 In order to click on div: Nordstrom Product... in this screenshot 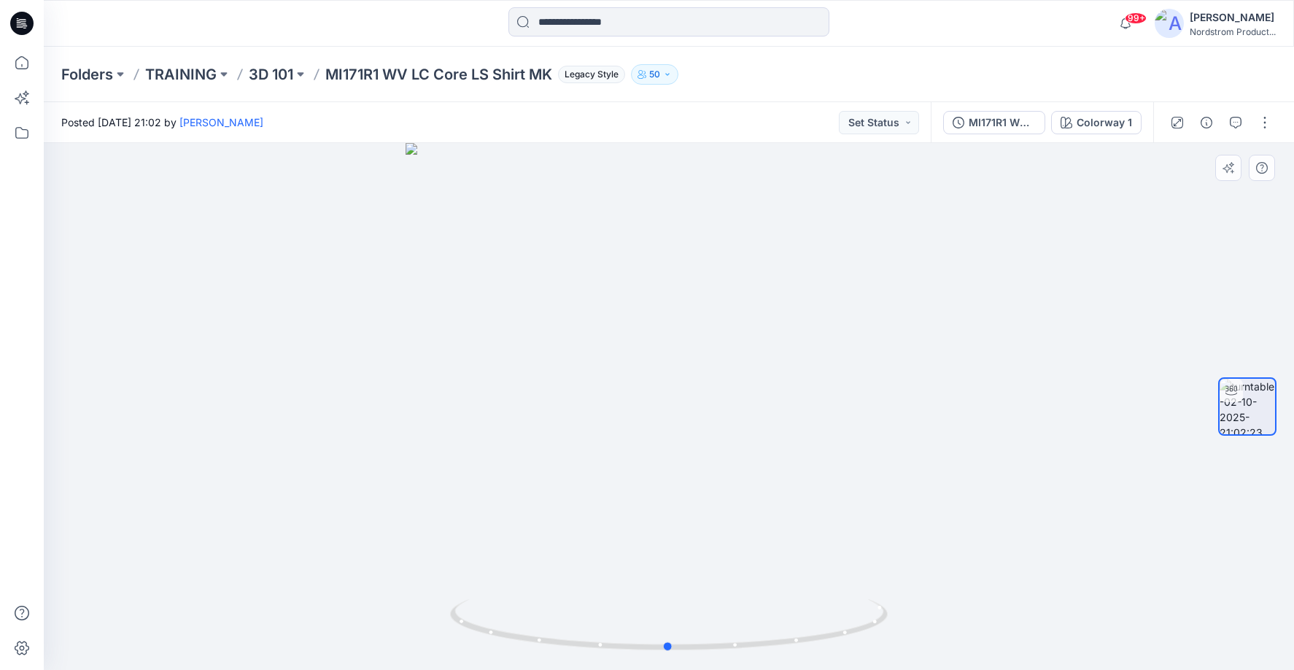, I will do `click(1233, 31)`.